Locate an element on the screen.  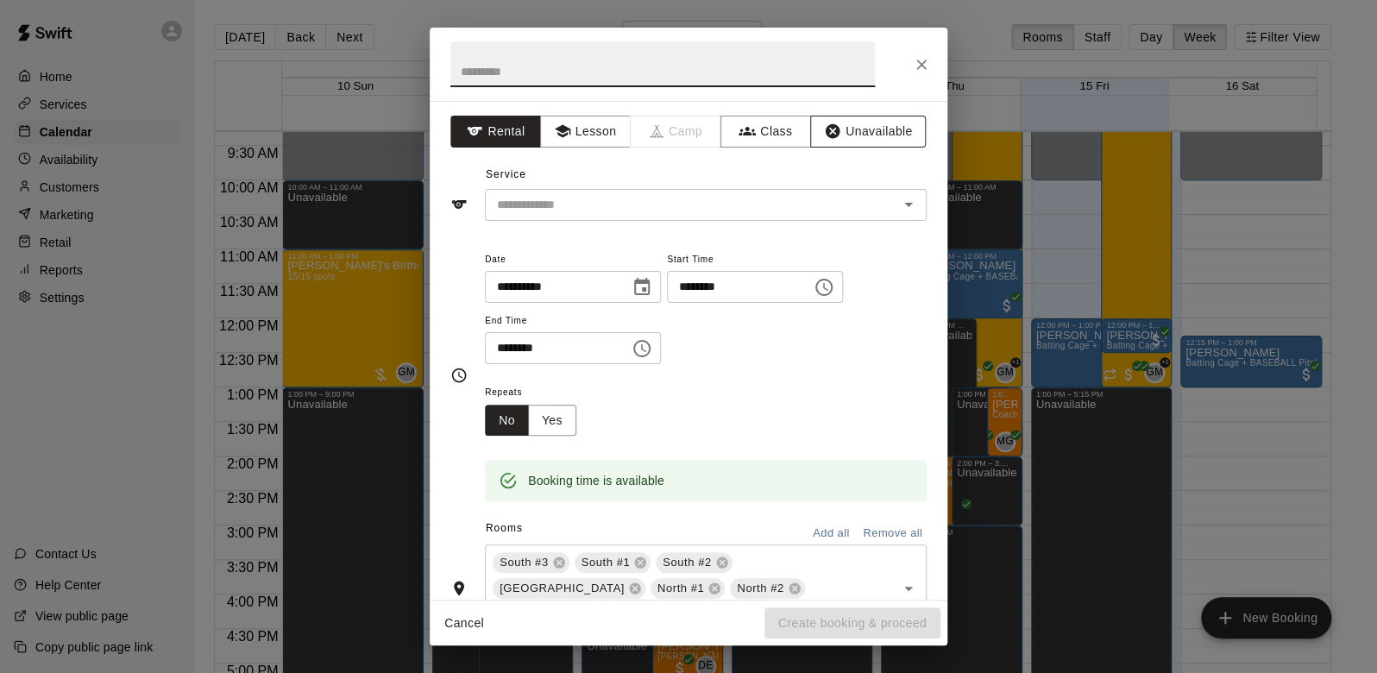
button: Choose time, selected time is 10:00 AM is located at coordinates (824, 287).